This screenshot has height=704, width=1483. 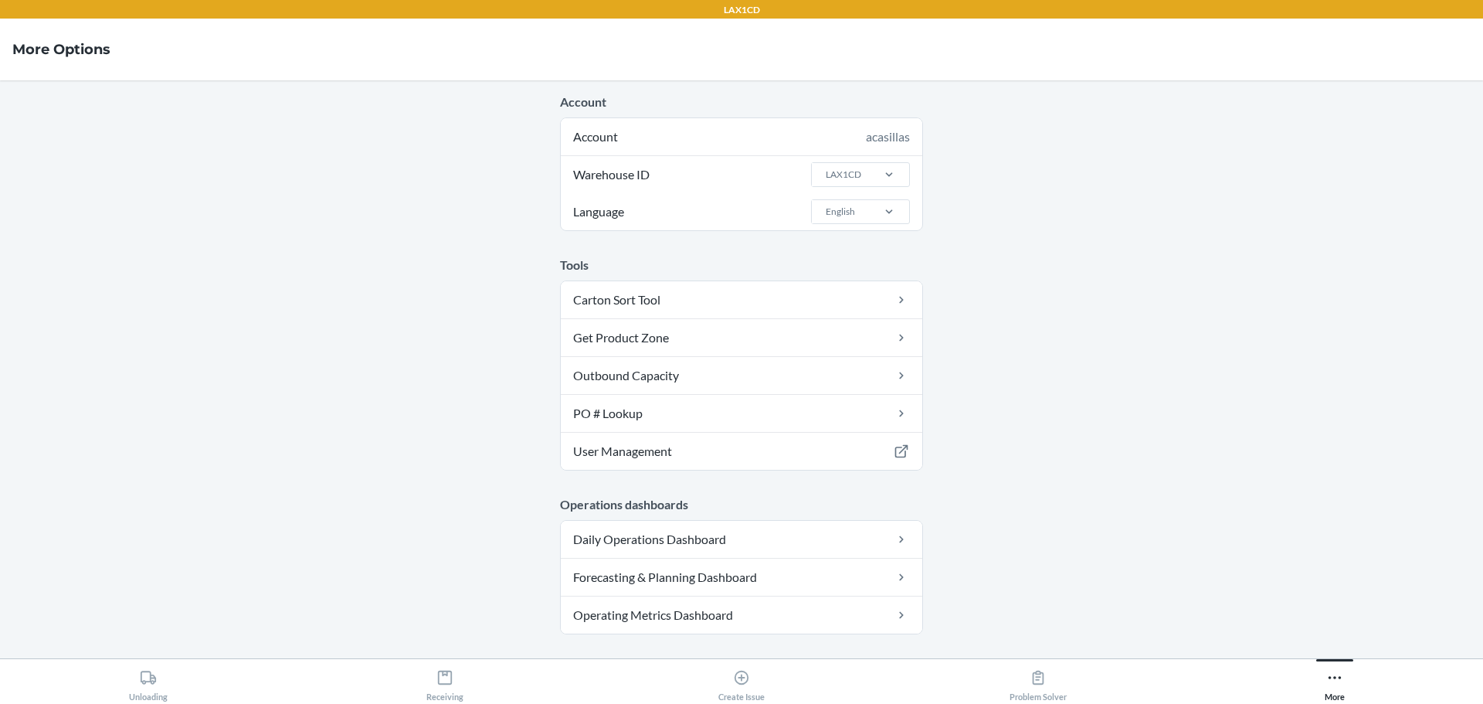 What do you see at coordinates (825, 212) in the screenshot?
I see `input: LanguageEnglish` at bounding box center [825, 212].